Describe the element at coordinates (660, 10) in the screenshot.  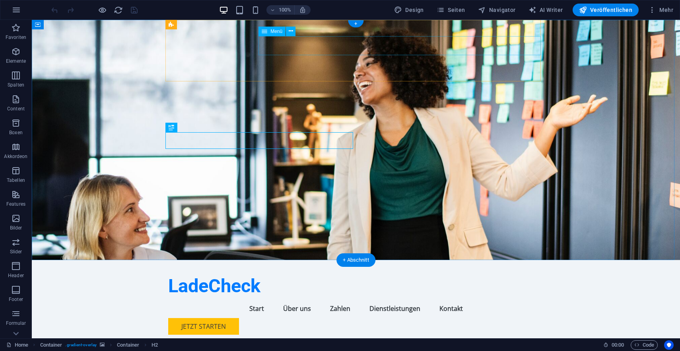
I see `button: Mehr` at that location.